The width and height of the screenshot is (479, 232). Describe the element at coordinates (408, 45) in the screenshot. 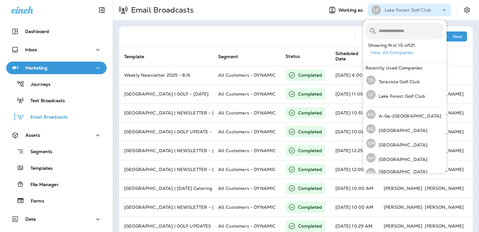

I see `p: Showing first 10 of 121` at that location.